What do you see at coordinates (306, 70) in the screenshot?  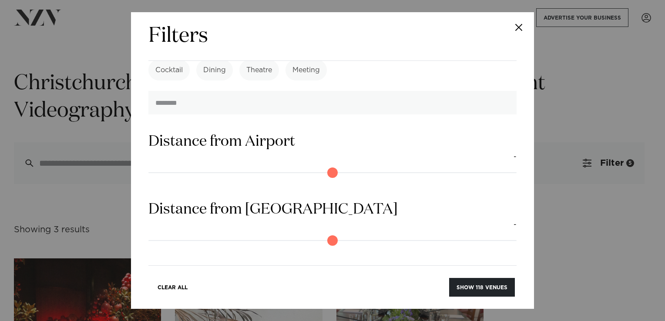 I see `label: Meeting` at bounding box center [306, 70].